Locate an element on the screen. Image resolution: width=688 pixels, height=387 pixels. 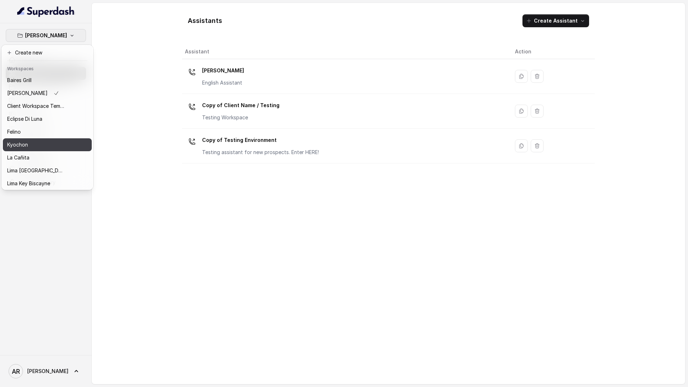
p: Eclipse Di Luna is located at coordinates (25, 119).